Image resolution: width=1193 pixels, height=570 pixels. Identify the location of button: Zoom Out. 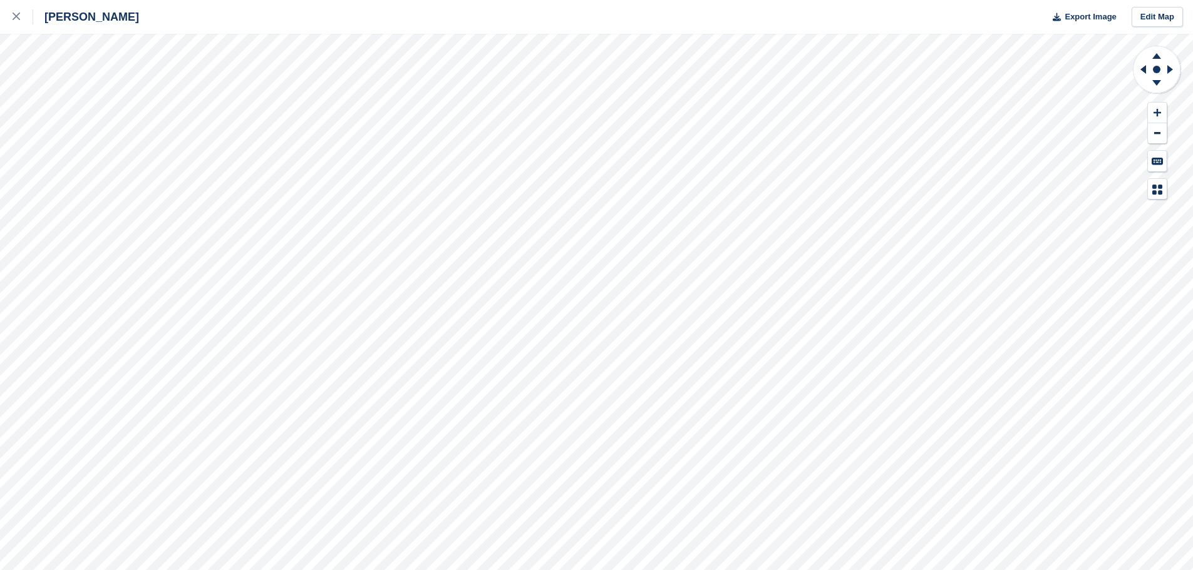
(1157, 133).